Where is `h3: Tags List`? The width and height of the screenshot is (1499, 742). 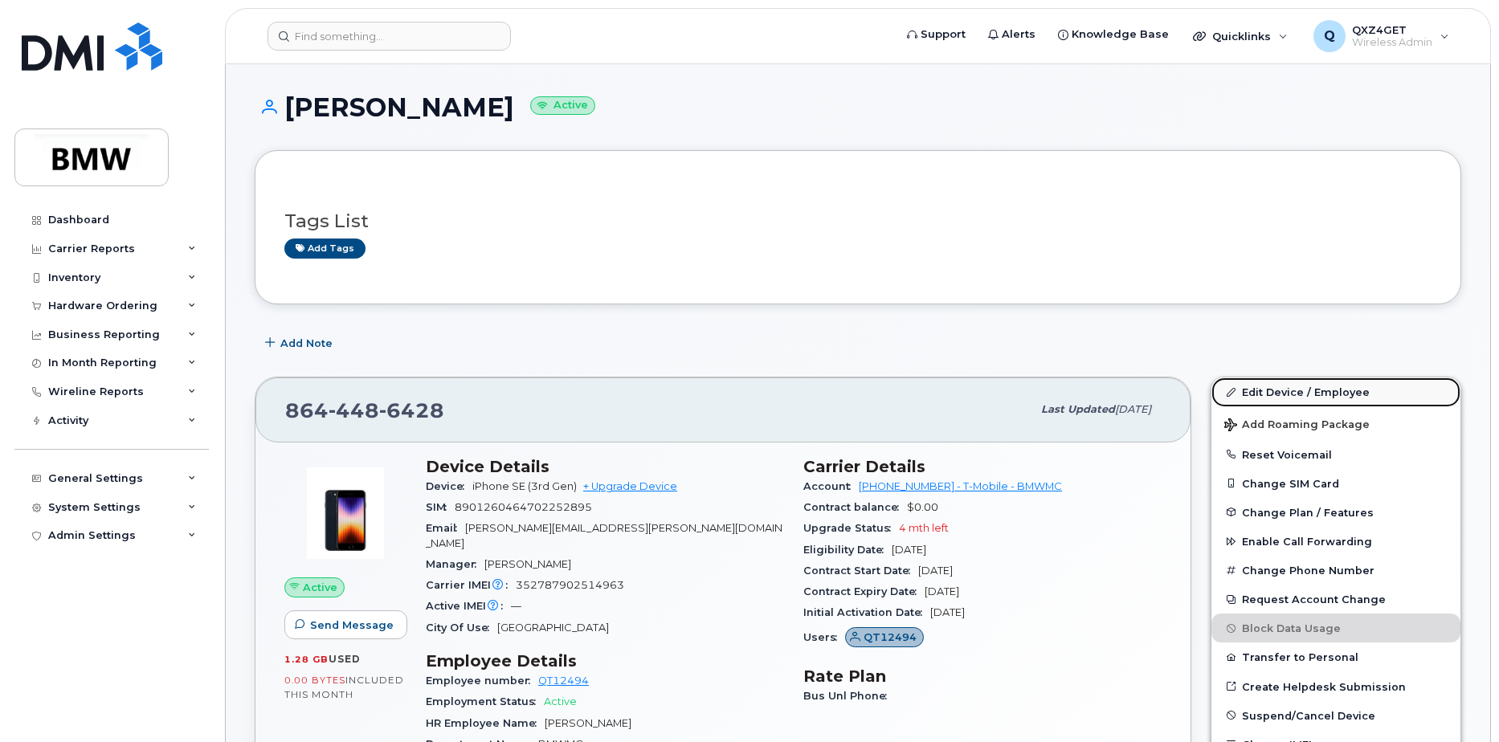 h3: Tags List is located at coordinates (858, 221).